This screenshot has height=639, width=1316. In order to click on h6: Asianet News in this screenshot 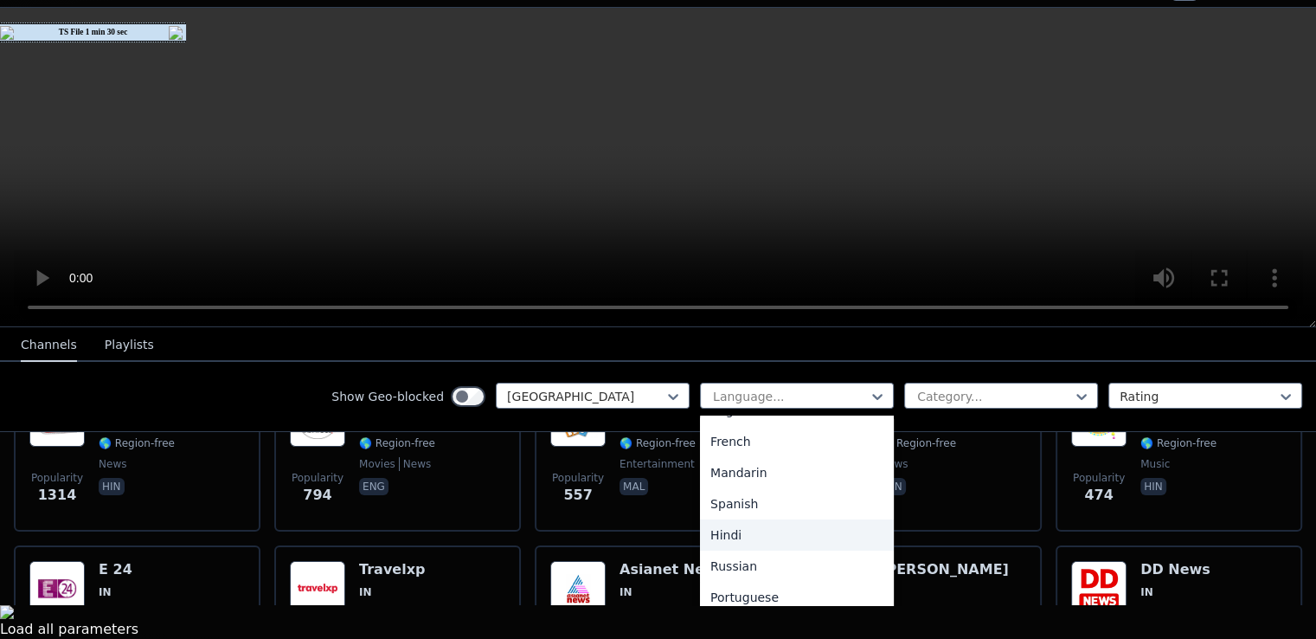, I will do `click(672, 569)`.